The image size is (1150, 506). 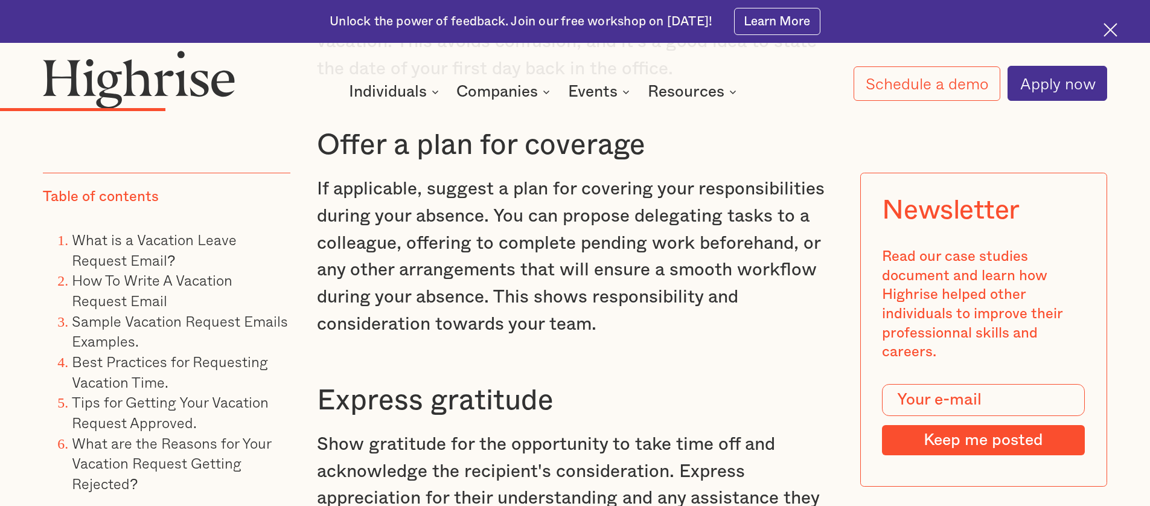 I want to click on form: Modal Form, so click(x=984, y=420).